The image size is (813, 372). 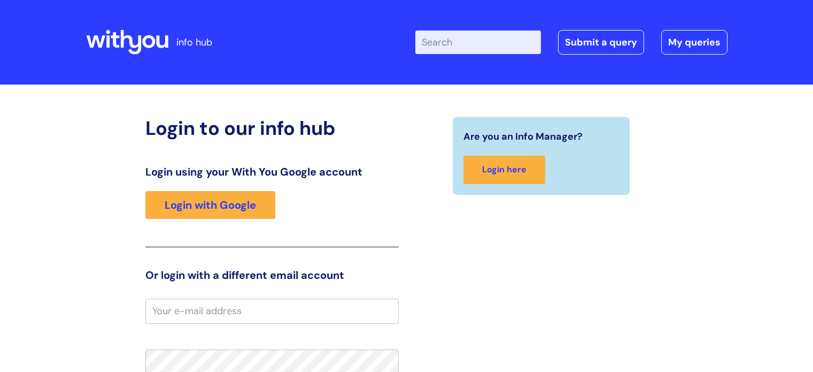 What do you see at coordinates (523, 136) in the screenshot?
I see `span: Are you an Info Manager?` at bounding box center [523, 136].